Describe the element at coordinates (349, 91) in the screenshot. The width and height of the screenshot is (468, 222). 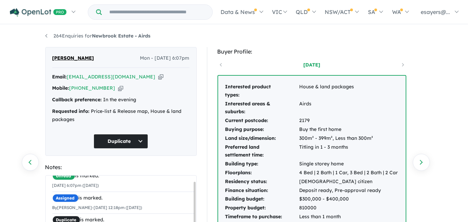
I see `td: House & land packages` at that location.